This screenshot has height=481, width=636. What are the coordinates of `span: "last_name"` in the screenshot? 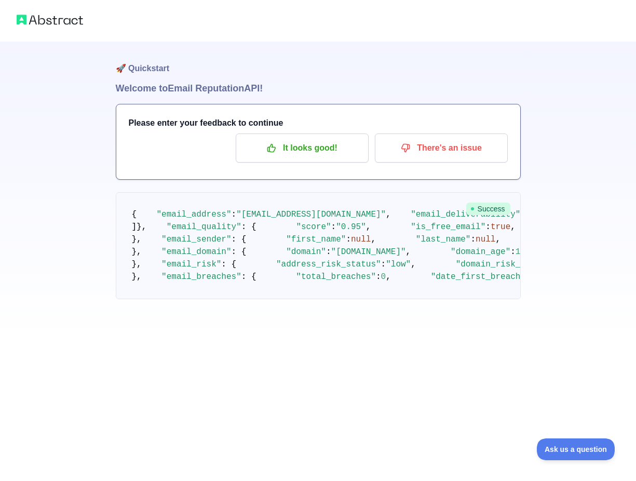 It's located at (443, 239).